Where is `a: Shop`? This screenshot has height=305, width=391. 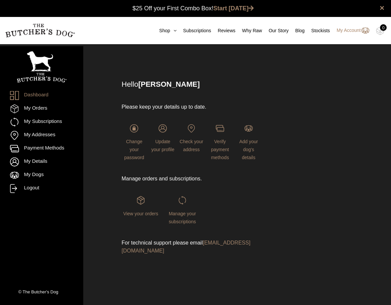
a: Shop is located at coordinates (164, 31).